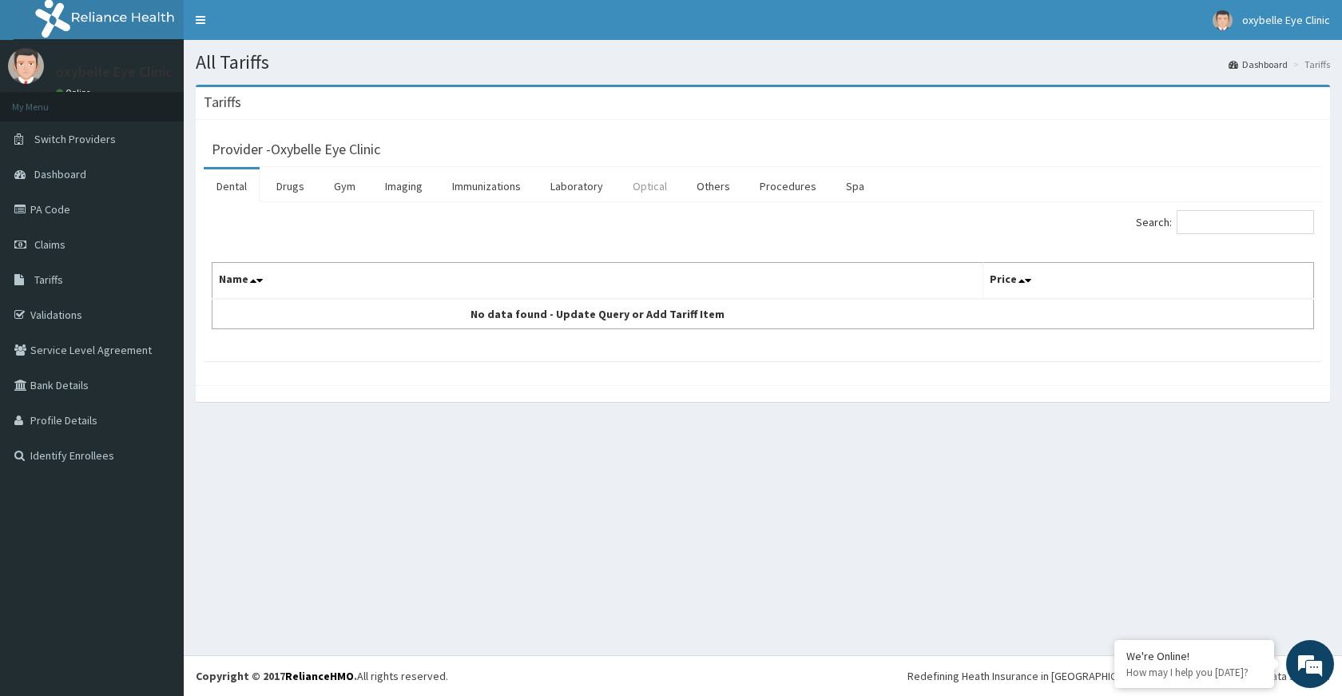 The width and height of the screenshot is (1342, 696). What do you see at coordinates (75, 93) in the screenshot?
I see `a: Online` at bounding box center [75, 93].